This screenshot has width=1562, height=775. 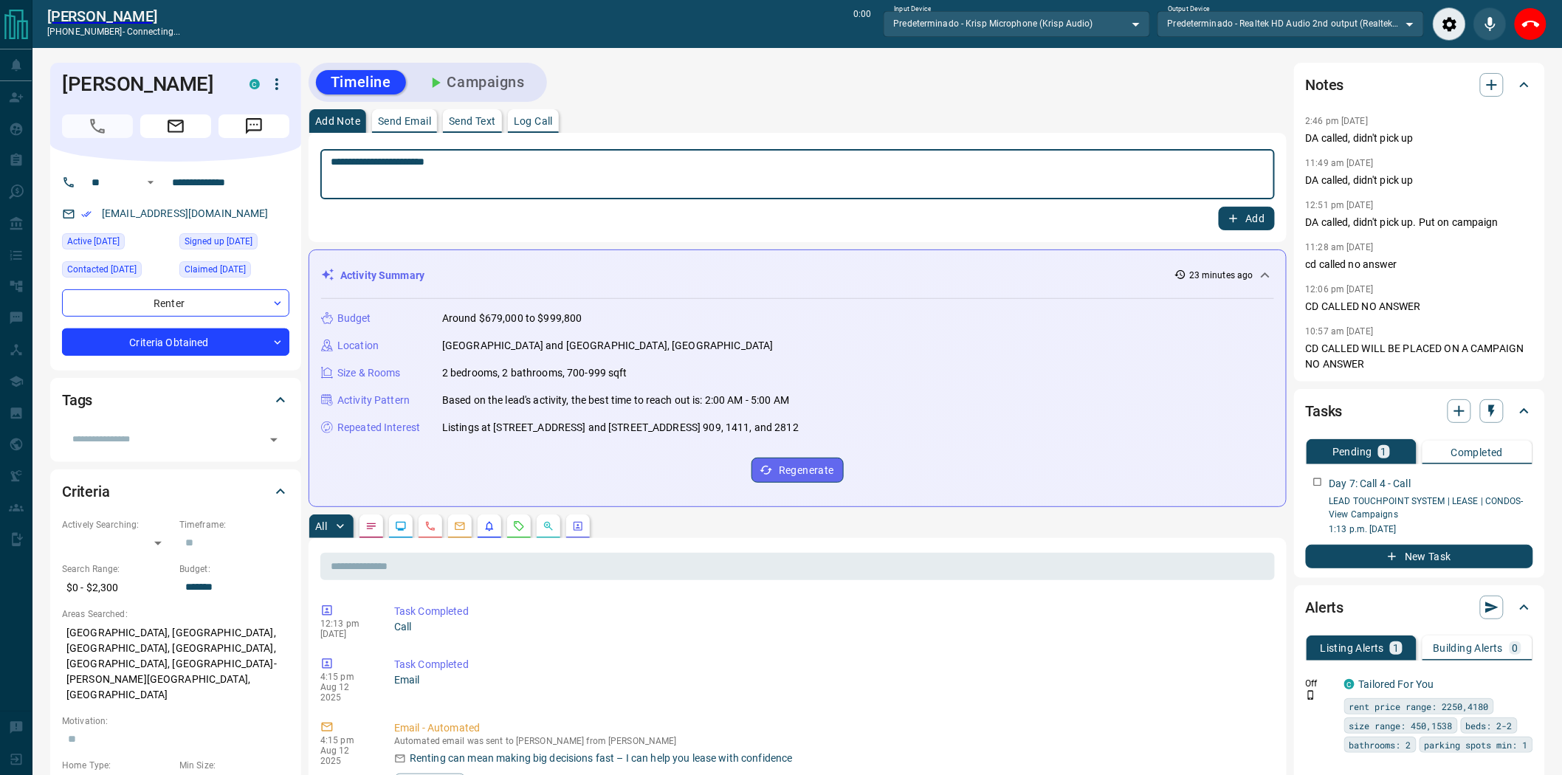 I want to click on p: Off, so click(x=1321, y=684).